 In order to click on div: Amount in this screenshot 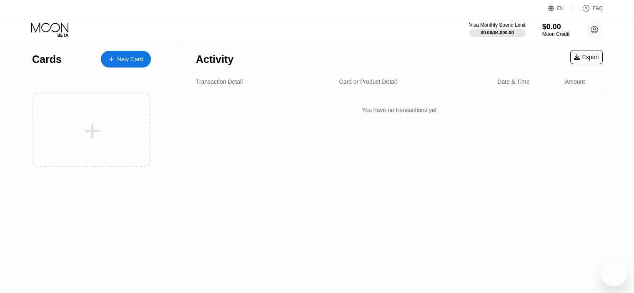, I will do `click(574, 82)`.